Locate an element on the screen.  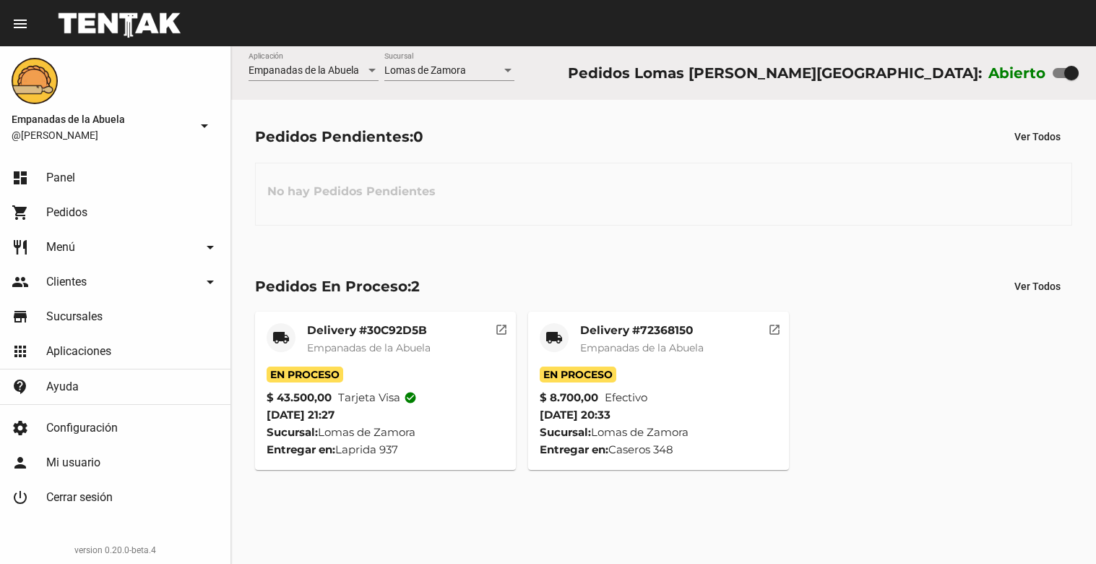
span: Menú is located at coordinates (61, 247).